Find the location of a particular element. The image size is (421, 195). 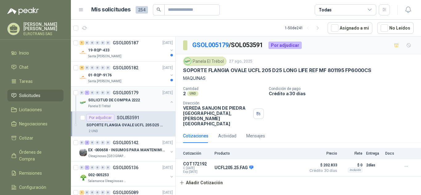

p: SOPORTE FLANGIA OVALE UCFL 205 D25 LONG LIFE REF MF 801195 FP6000CS is located at coordinates (277, 70).